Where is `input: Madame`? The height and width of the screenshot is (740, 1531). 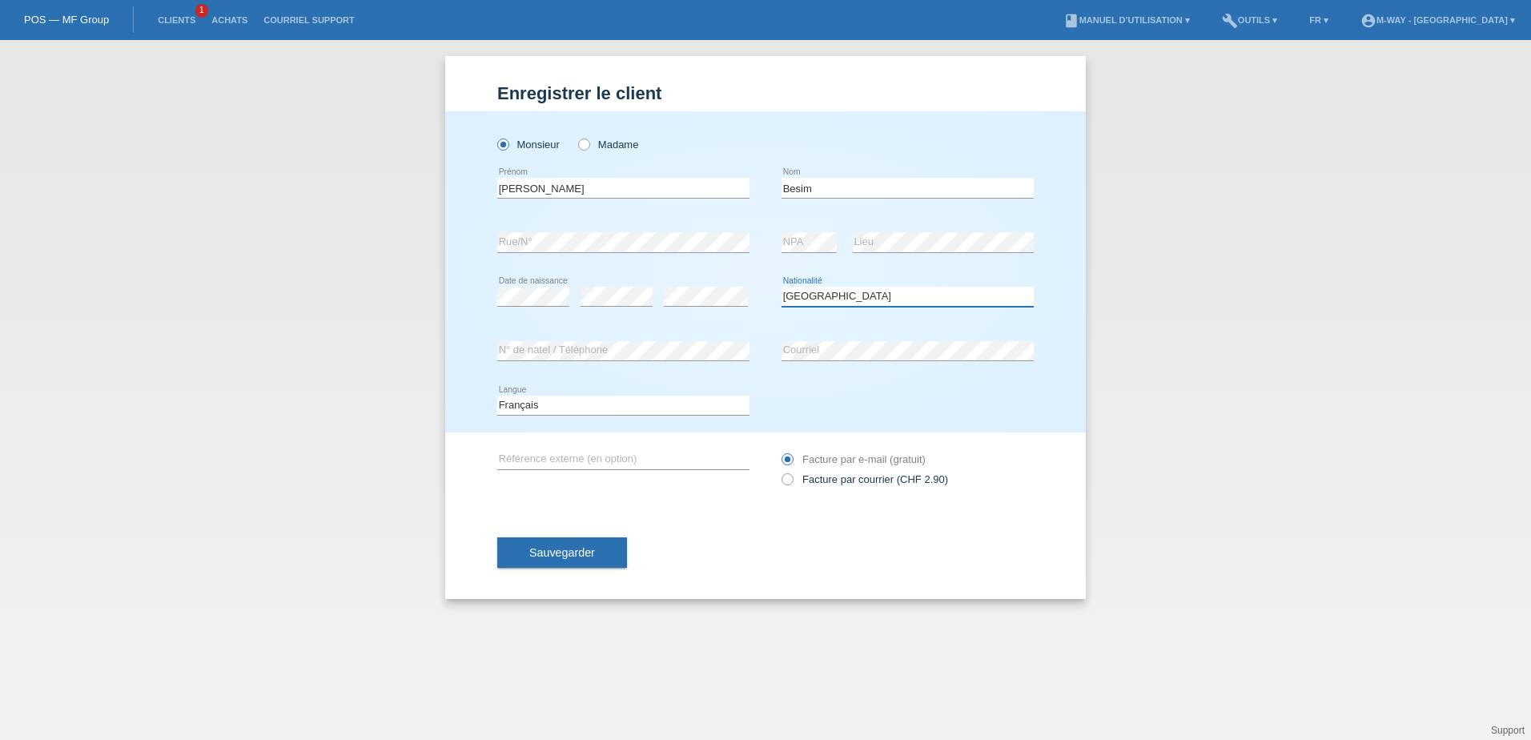
input: Madame is located at coordinates (583, 143).